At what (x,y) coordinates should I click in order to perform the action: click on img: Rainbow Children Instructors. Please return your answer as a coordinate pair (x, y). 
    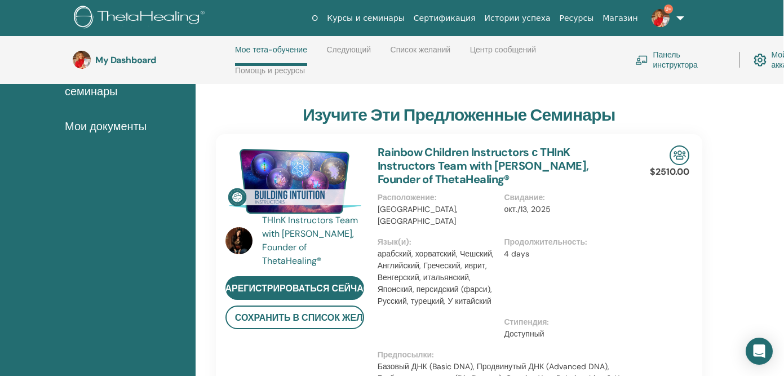
    Looking at the image, I should click on (295, 182).